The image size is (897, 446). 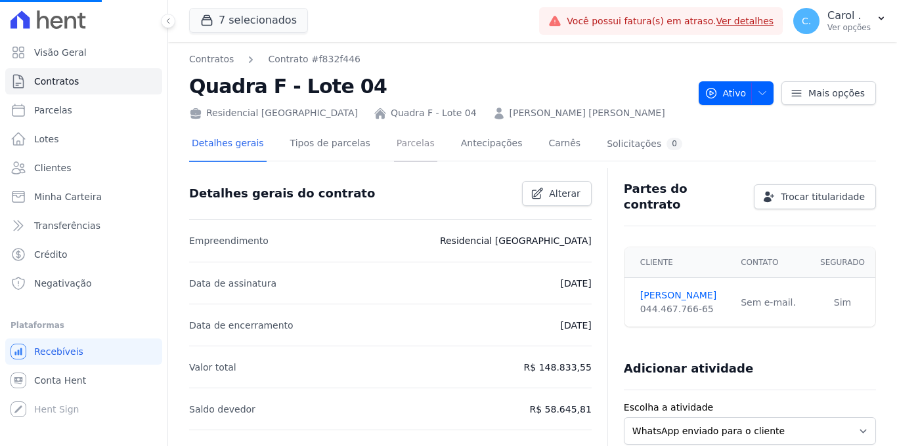 I want to click on div: 044.467.766-65, so click(x=682, y=309).